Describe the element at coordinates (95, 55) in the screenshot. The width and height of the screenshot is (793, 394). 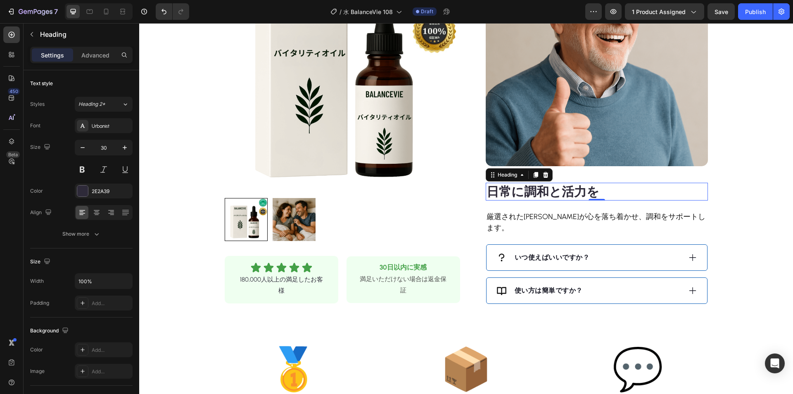
I see `p: Advanced` at that location.